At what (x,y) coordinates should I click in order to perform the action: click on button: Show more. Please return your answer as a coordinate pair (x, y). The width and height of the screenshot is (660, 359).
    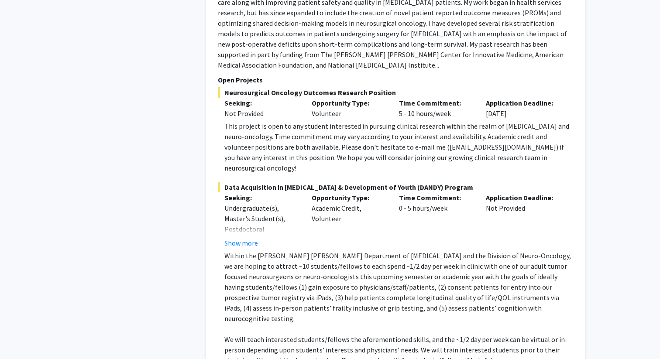
    Looking at the image, I should click on (241, 243).